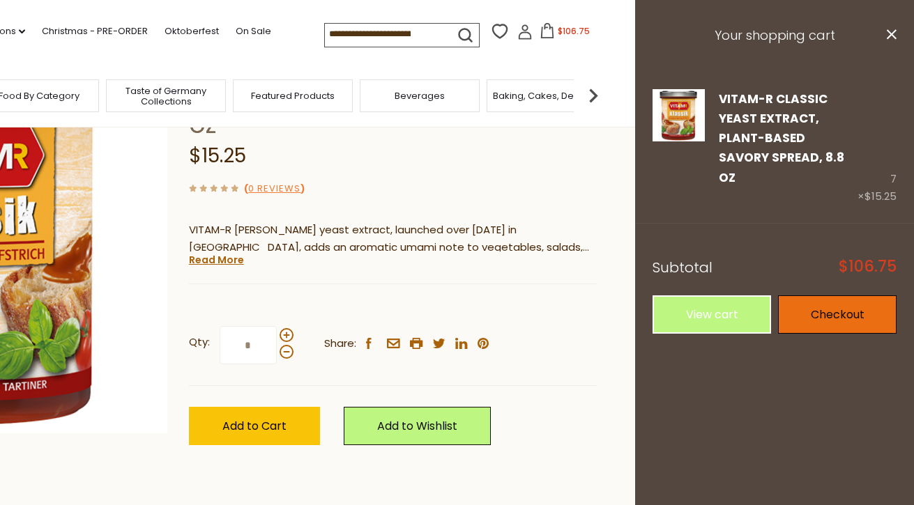 The height and width of the screenshot is (505, 914). I want to click on a: Featured Products, so click(293, 96).